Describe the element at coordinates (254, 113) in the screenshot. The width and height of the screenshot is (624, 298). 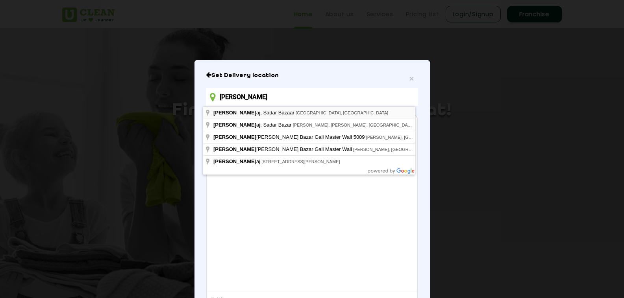
I see `span: aj, Sadar Bazaar` at that location.